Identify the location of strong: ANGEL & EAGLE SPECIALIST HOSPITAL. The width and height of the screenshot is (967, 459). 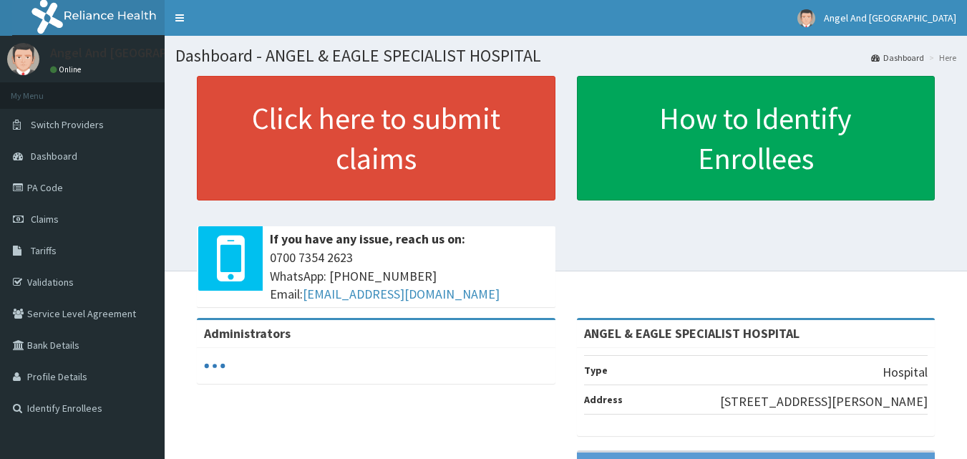
(692, 333).